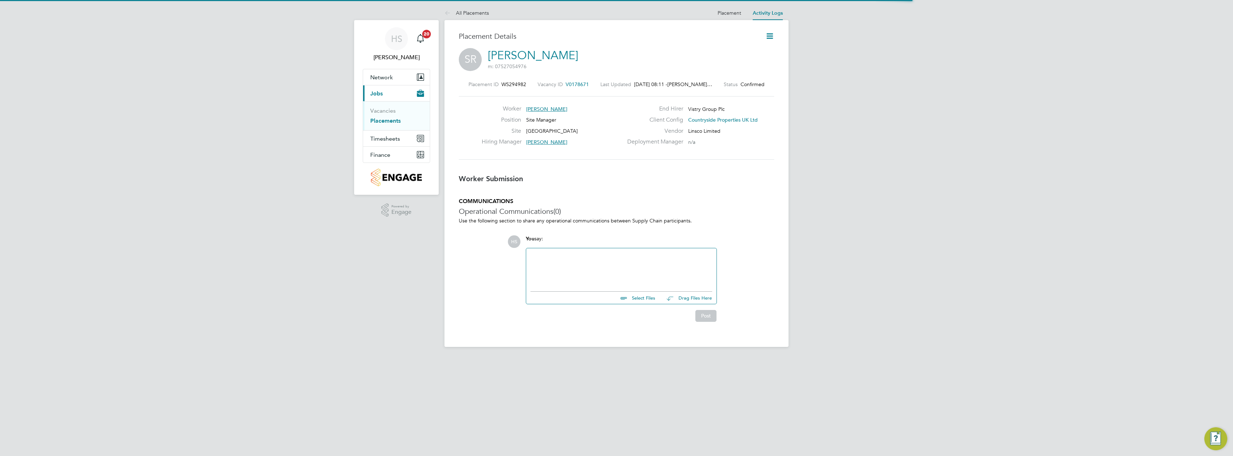  Describe the element at coordinates (491, 179) in the screenshot. I see `b: Worker Submission` at that location.